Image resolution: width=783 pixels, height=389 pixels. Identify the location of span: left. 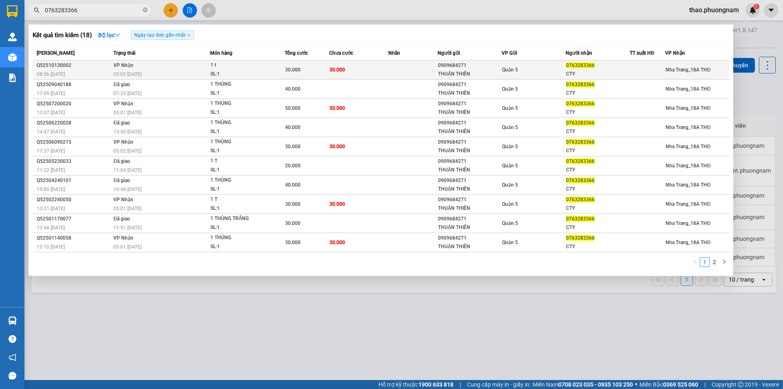
(695, 261).